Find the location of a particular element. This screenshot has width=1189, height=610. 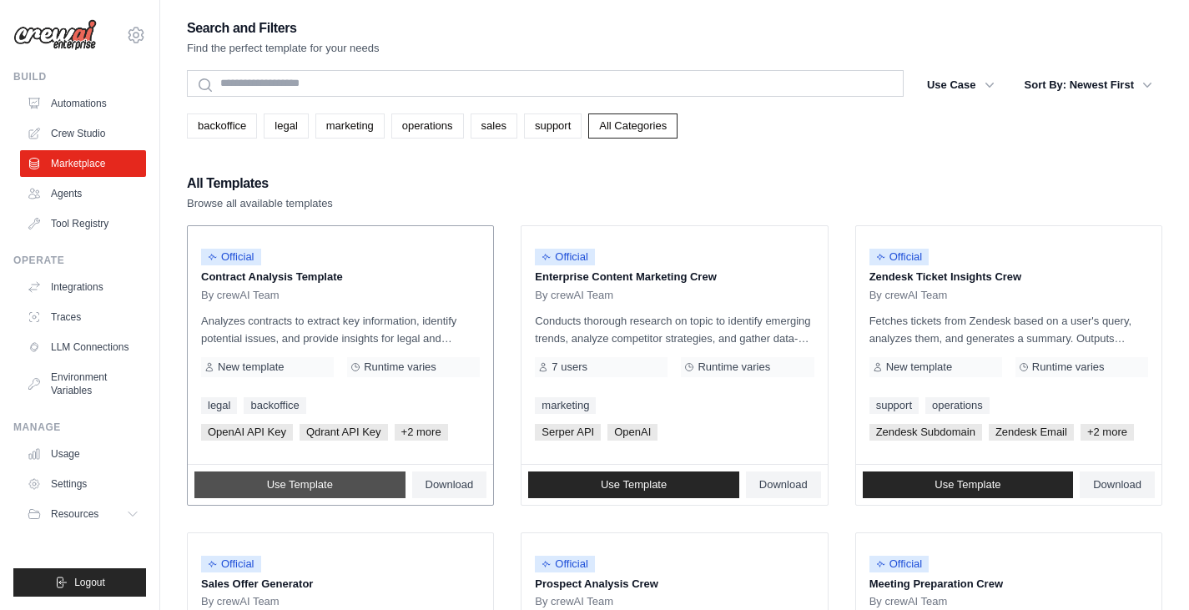

a: Agents is located at coordinates (83, 194).